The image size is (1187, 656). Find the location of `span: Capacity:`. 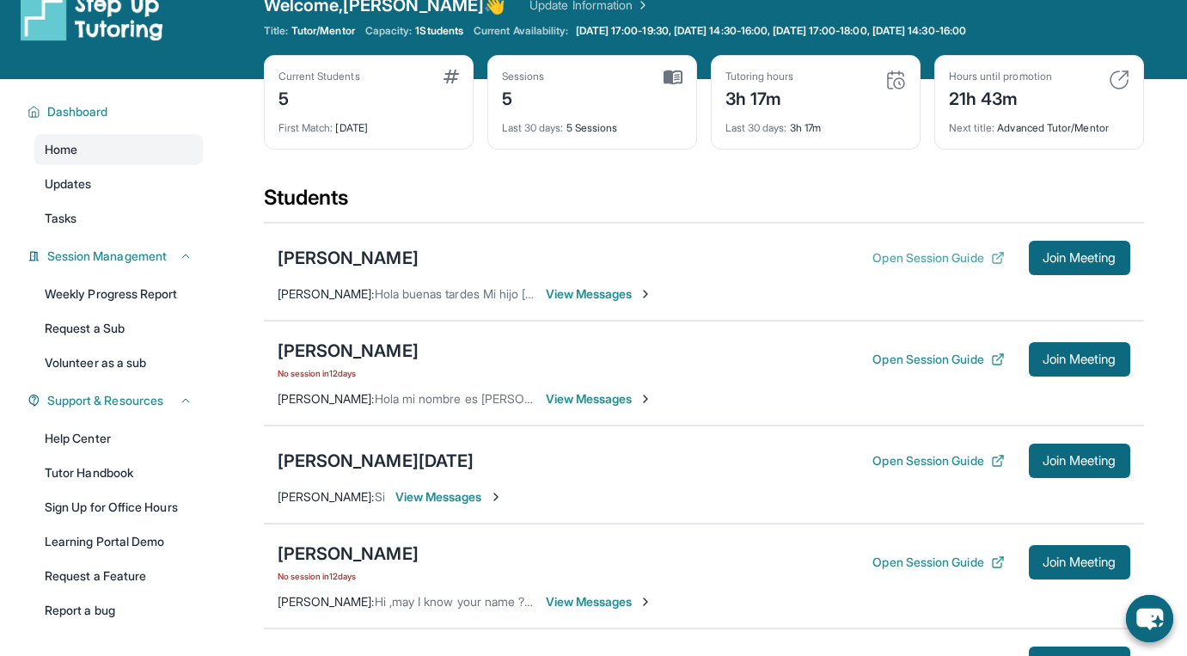

span: Capacity: is located at coordinates (389, 31).